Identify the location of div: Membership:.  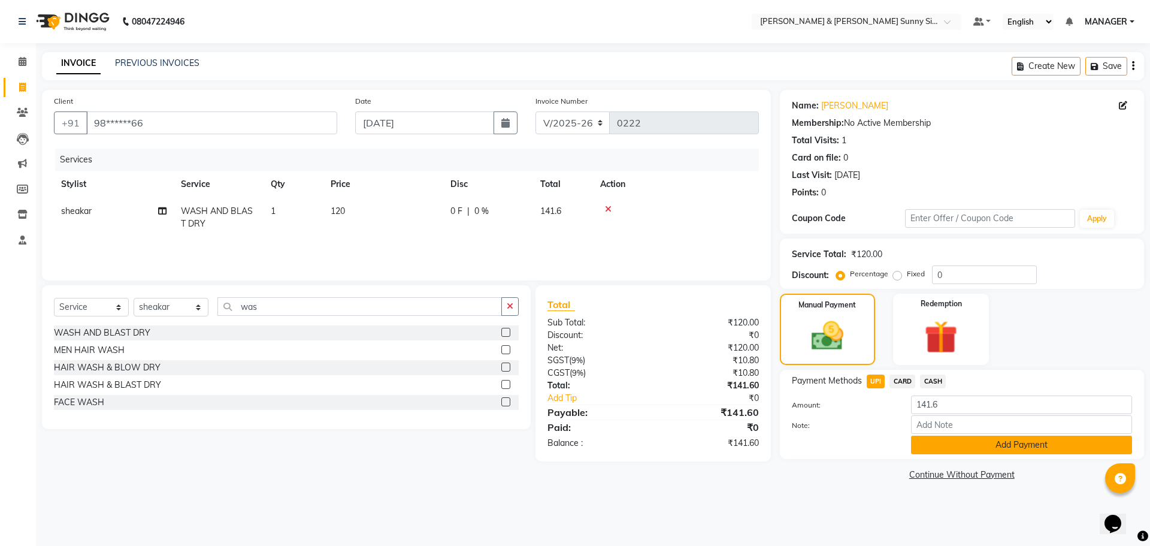
(818, 123).